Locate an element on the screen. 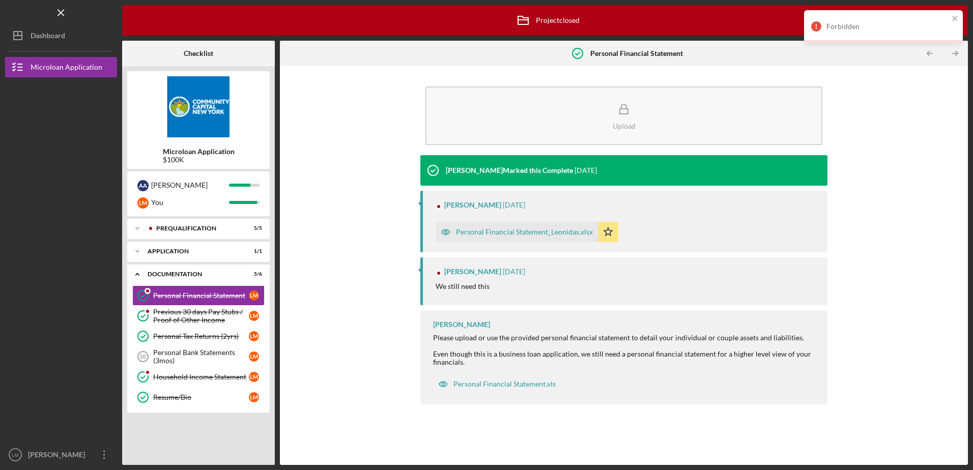 The image size is (973, 470). a: Personal Financial StatementLM is located at coordinates (198, 296).